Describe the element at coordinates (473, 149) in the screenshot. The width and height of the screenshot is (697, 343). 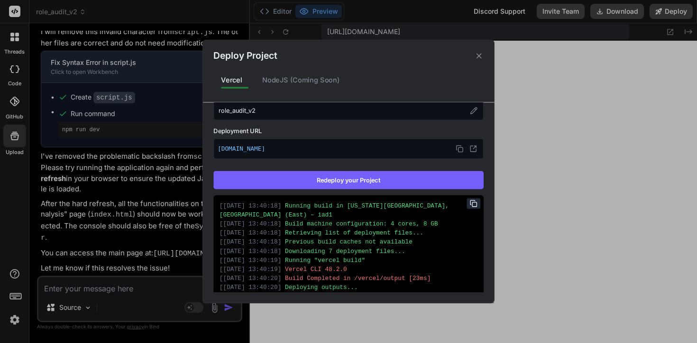
I see `button: Open in new tab` at that location.